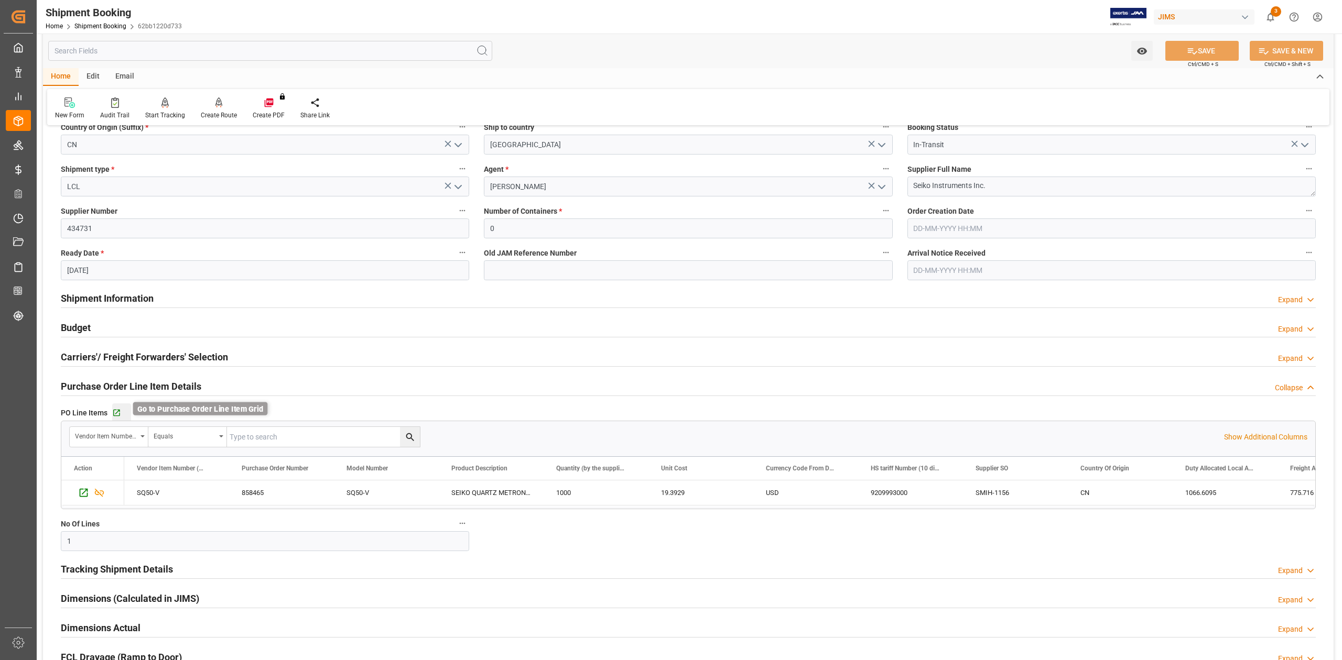 The image size is (1342, 660). I want to click on span: Vendor Item Number (By The Supplier), so click(172, 469).